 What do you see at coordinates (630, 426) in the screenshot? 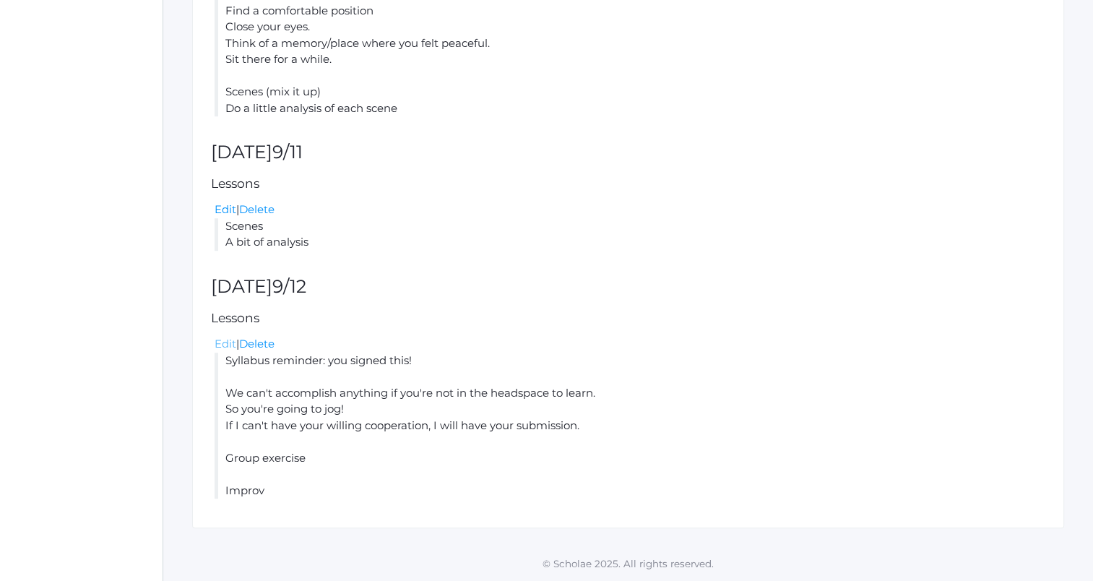
I see `li: Syllabus reminder: you signed this! We can't accomplish anything if you're not in the headspace t...` at bounding box center [630, 426].